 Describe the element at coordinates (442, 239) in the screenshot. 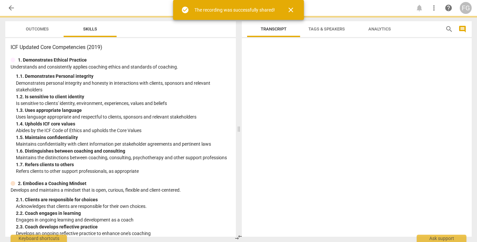

I see `div: Ask support` at that location.